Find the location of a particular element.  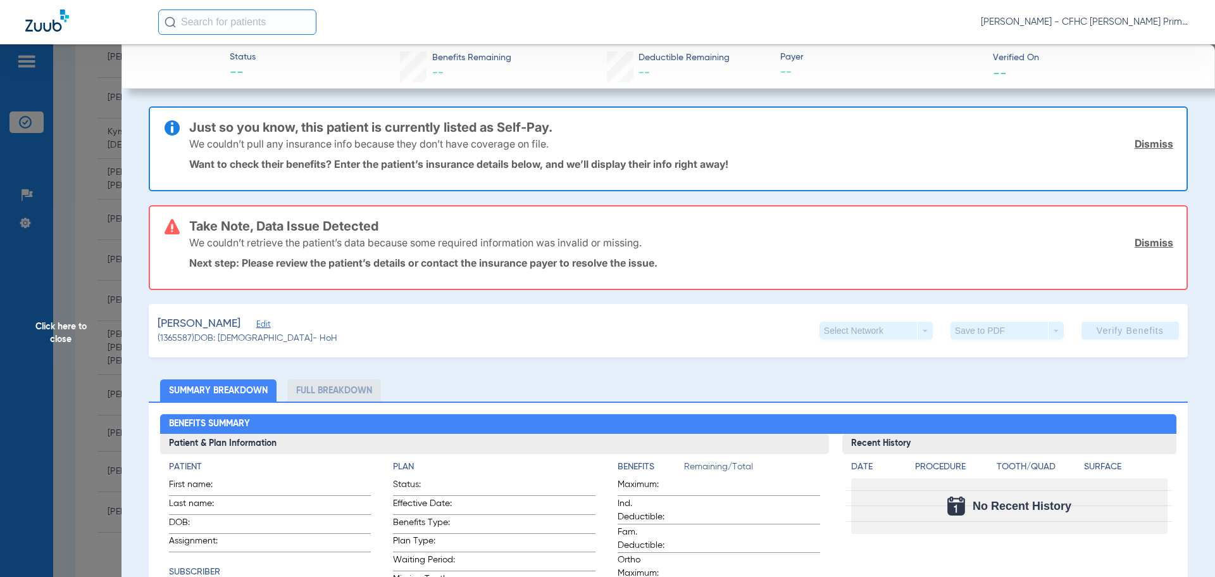

span: Payer is located at coordinates (881, 57).